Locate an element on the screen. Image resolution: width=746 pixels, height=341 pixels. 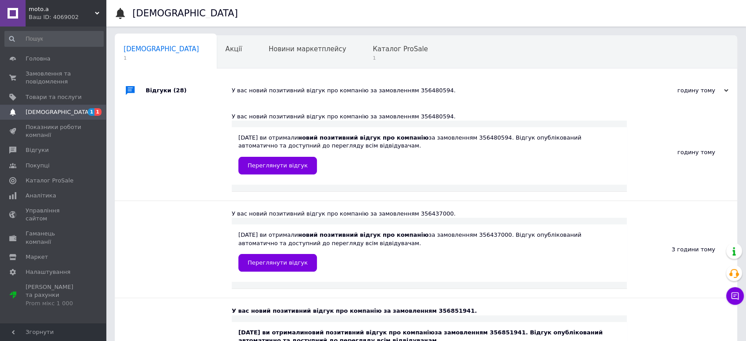
span: Головна is located at coordinates (38, 59).